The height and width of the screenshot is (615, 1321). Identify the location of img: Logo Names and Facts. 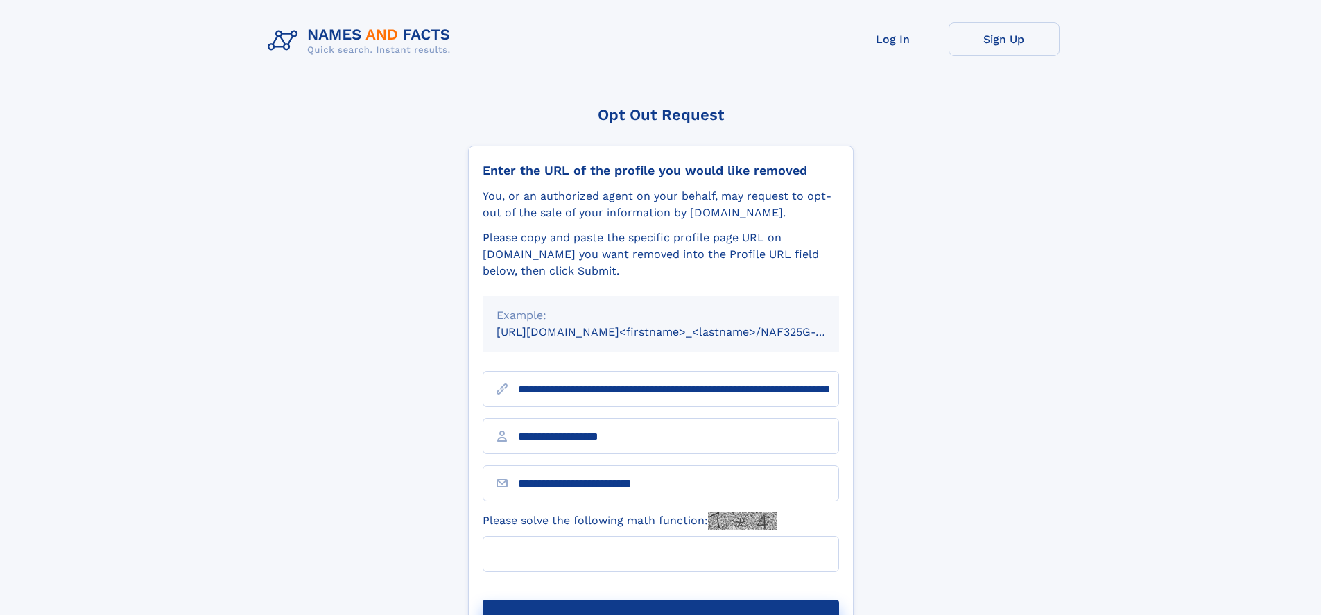
(362, 41).